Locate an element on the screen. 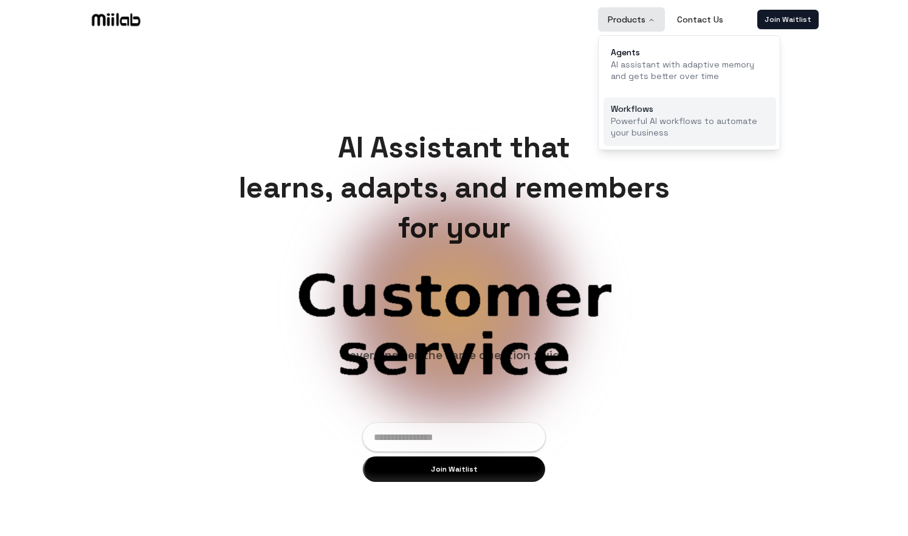 The width and height of the screenshot is (908, 536). div: Products is located at coordinates (690, 93).